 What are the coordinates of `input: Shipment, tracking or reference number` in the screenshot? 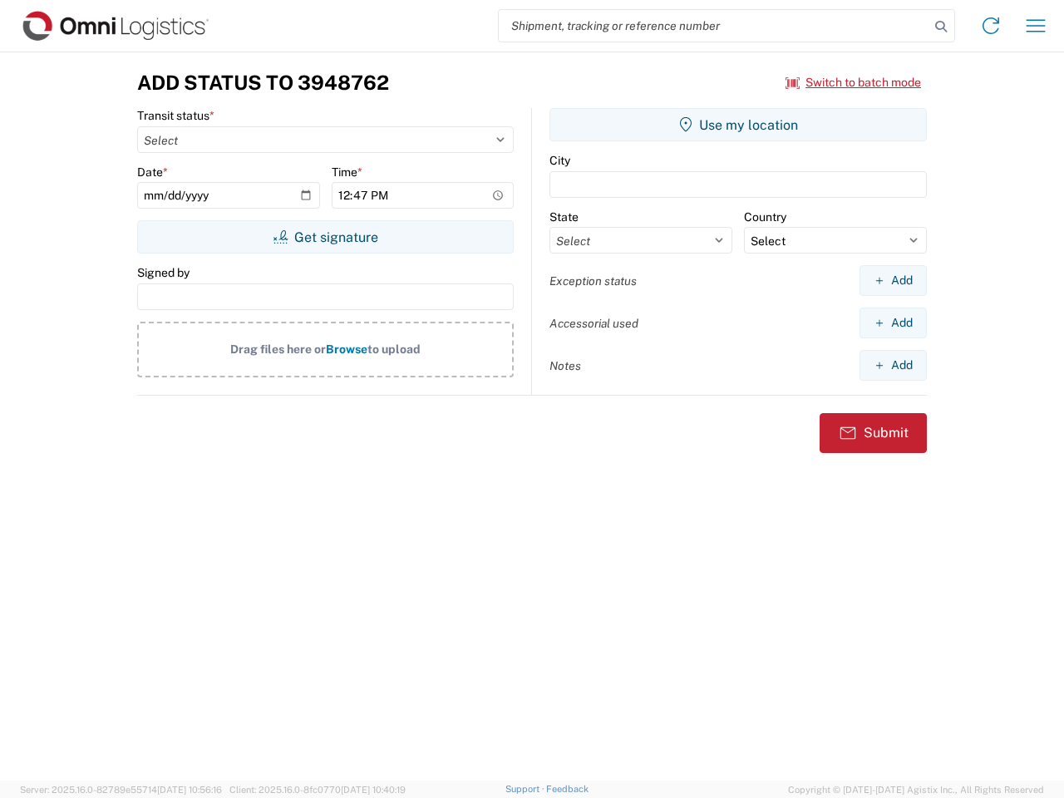 It's located at (714, 26).